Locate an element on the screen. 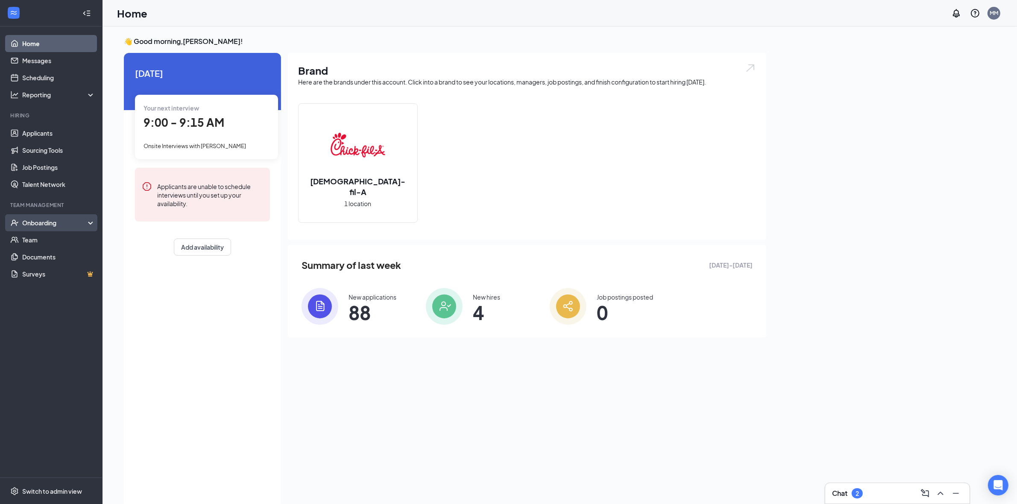 The height and width of the screenshot is (504, 1017). svg: WorkstreamLogo is located at coordinates (14, 13).